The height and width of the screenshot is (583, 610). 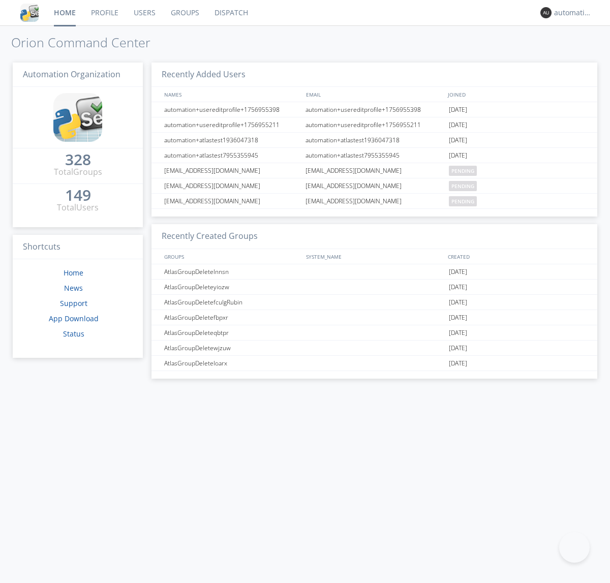 I want to click on a: 328, so click(x=78, y=160).